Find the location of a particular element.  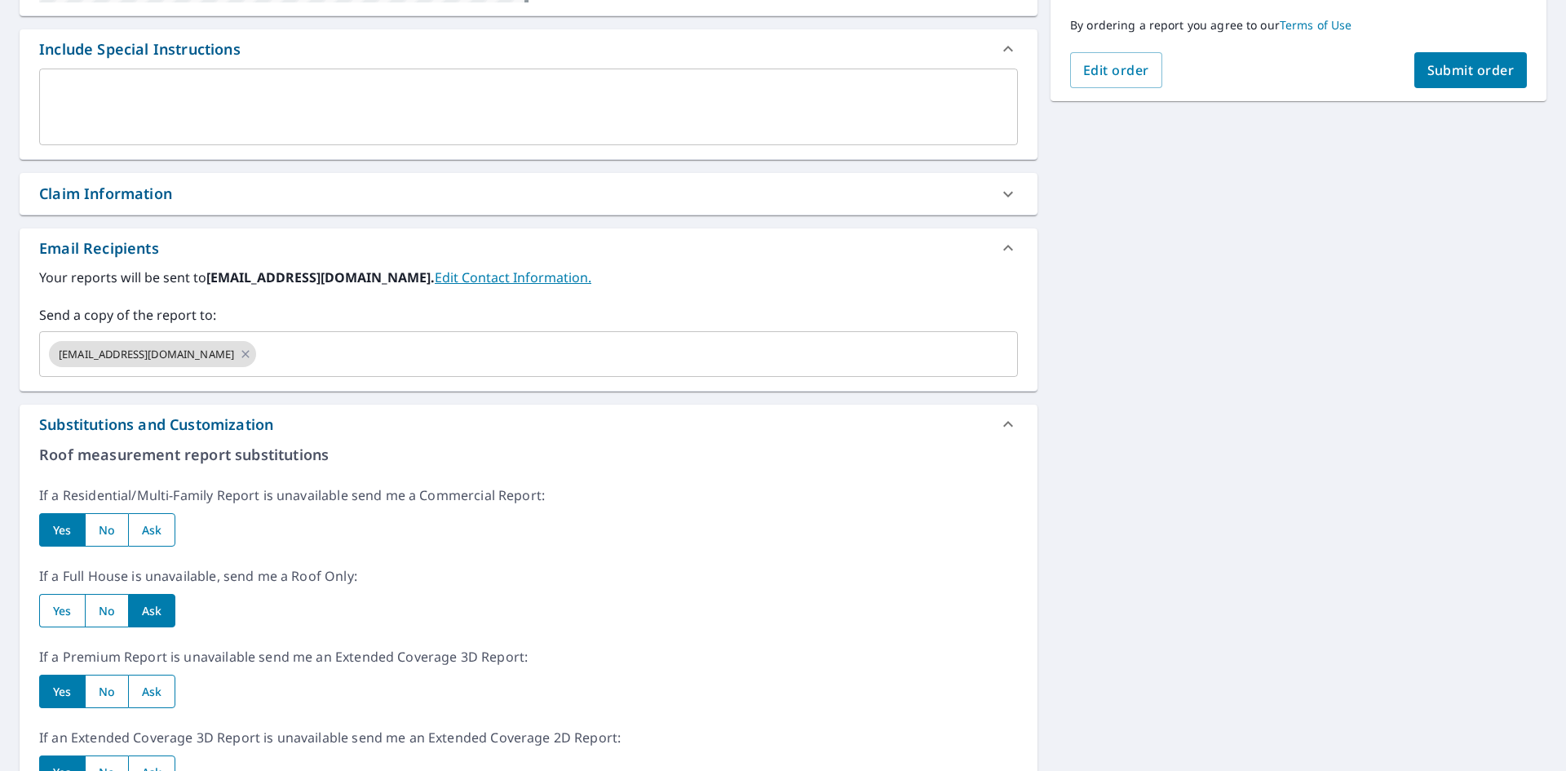

p: Roof measurement report substitutions is located at coordinates (528, 454).